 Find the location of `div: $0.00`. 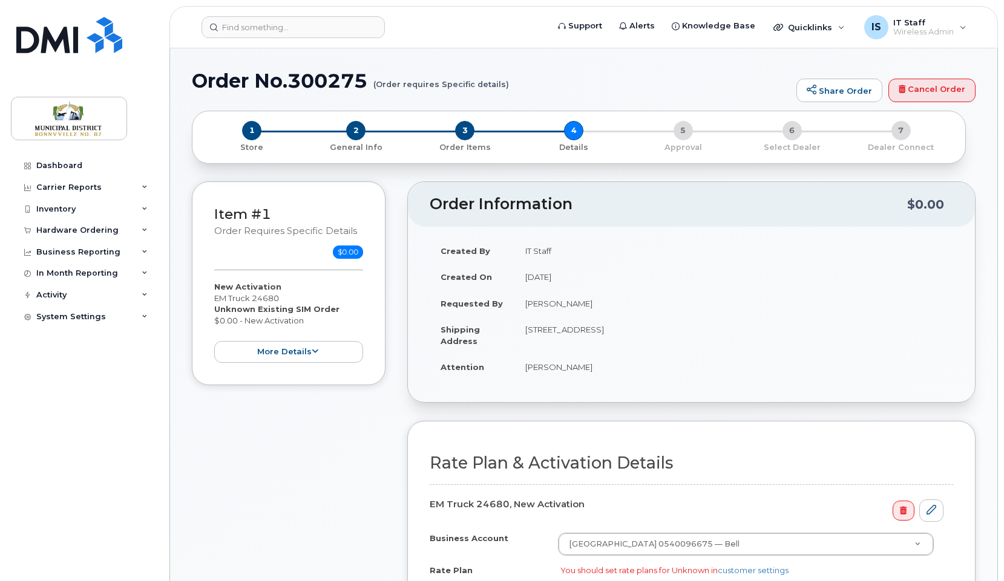

div: $0.00 is located at coordinates (925, 205).